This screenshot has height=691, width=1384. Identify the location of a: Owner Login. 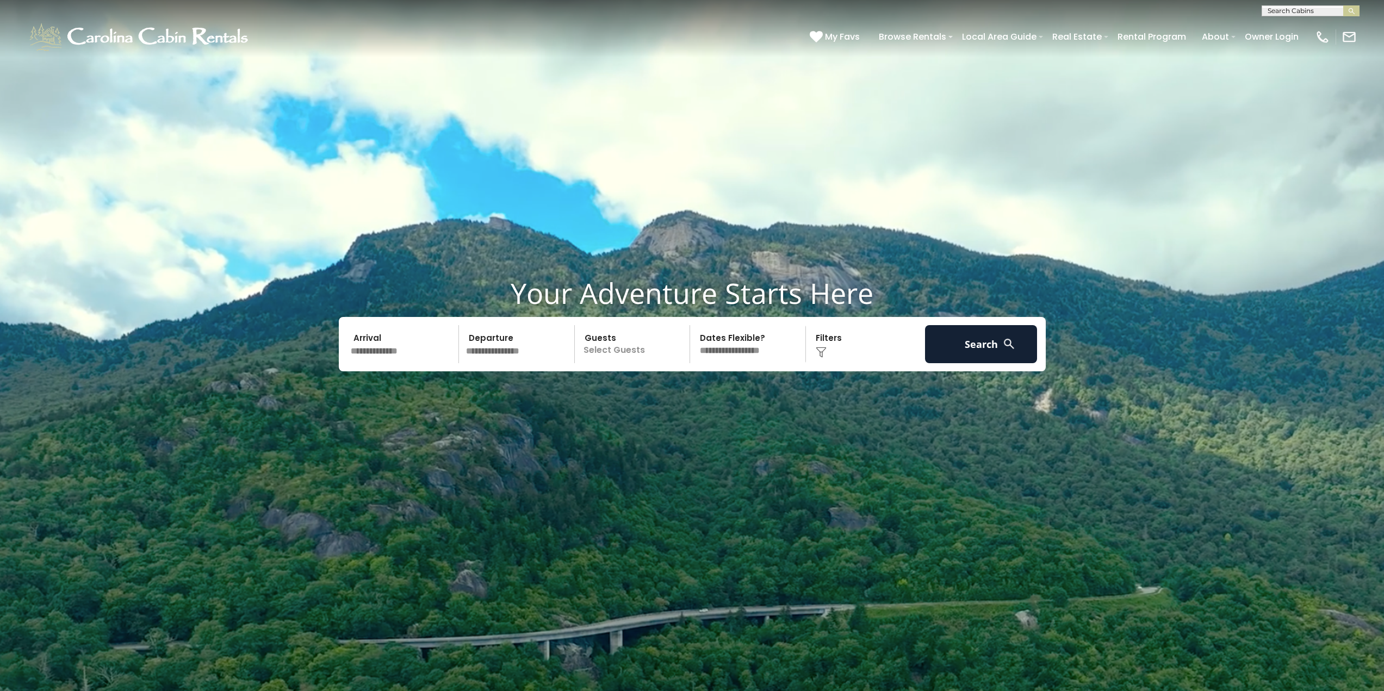
(1271, 36).